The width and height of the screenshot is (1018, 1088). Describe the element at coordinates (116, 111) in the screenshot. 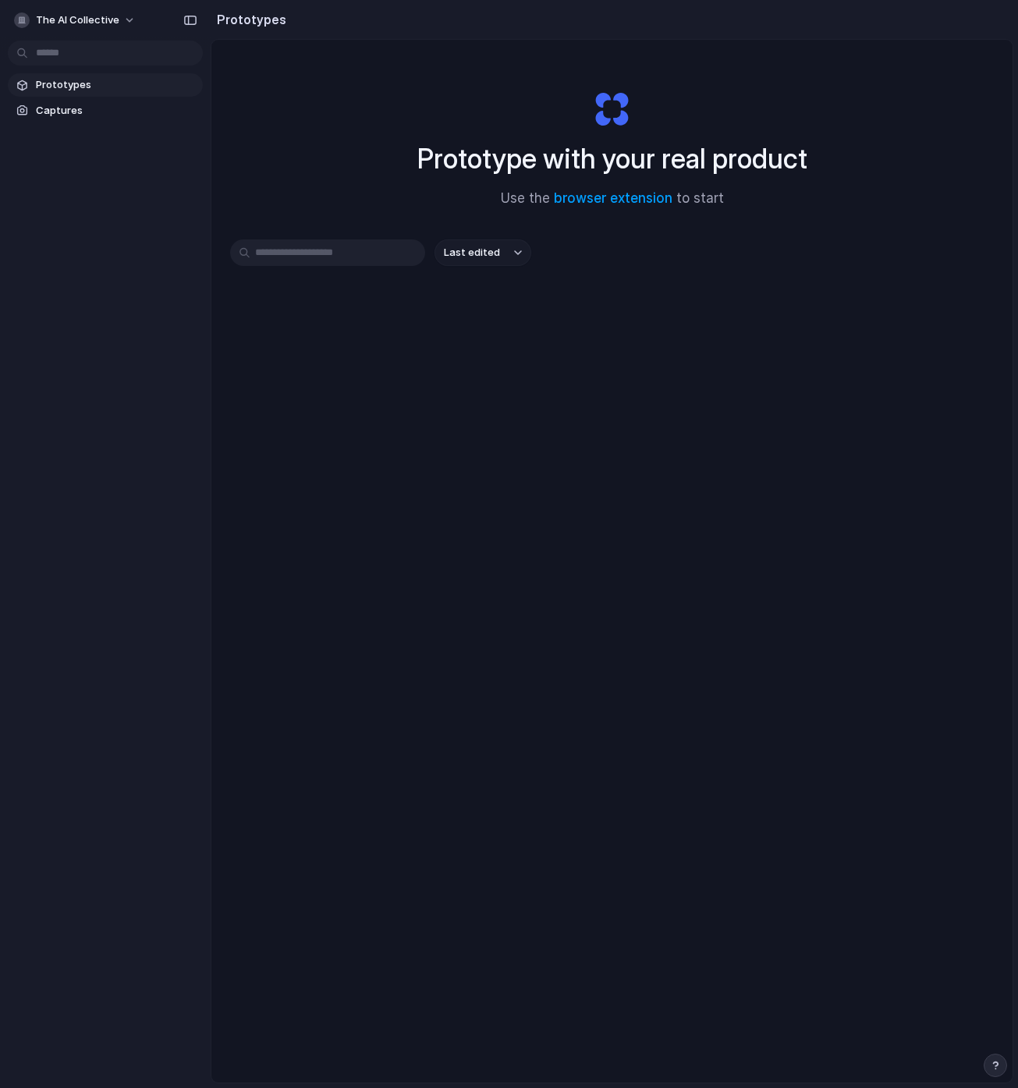

I see `span: Captures` at that location.